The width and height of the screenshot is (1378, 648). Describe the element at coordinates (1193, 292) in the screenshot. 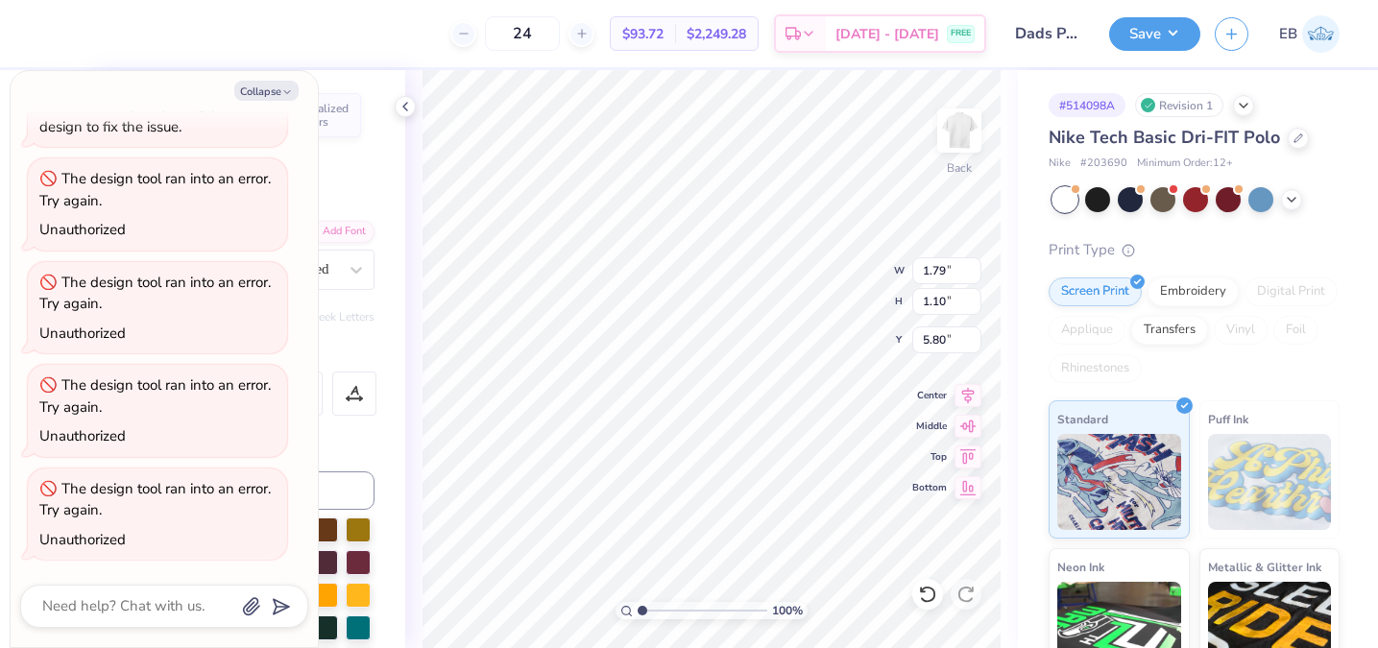

I see `div: Embroidery` at that location.